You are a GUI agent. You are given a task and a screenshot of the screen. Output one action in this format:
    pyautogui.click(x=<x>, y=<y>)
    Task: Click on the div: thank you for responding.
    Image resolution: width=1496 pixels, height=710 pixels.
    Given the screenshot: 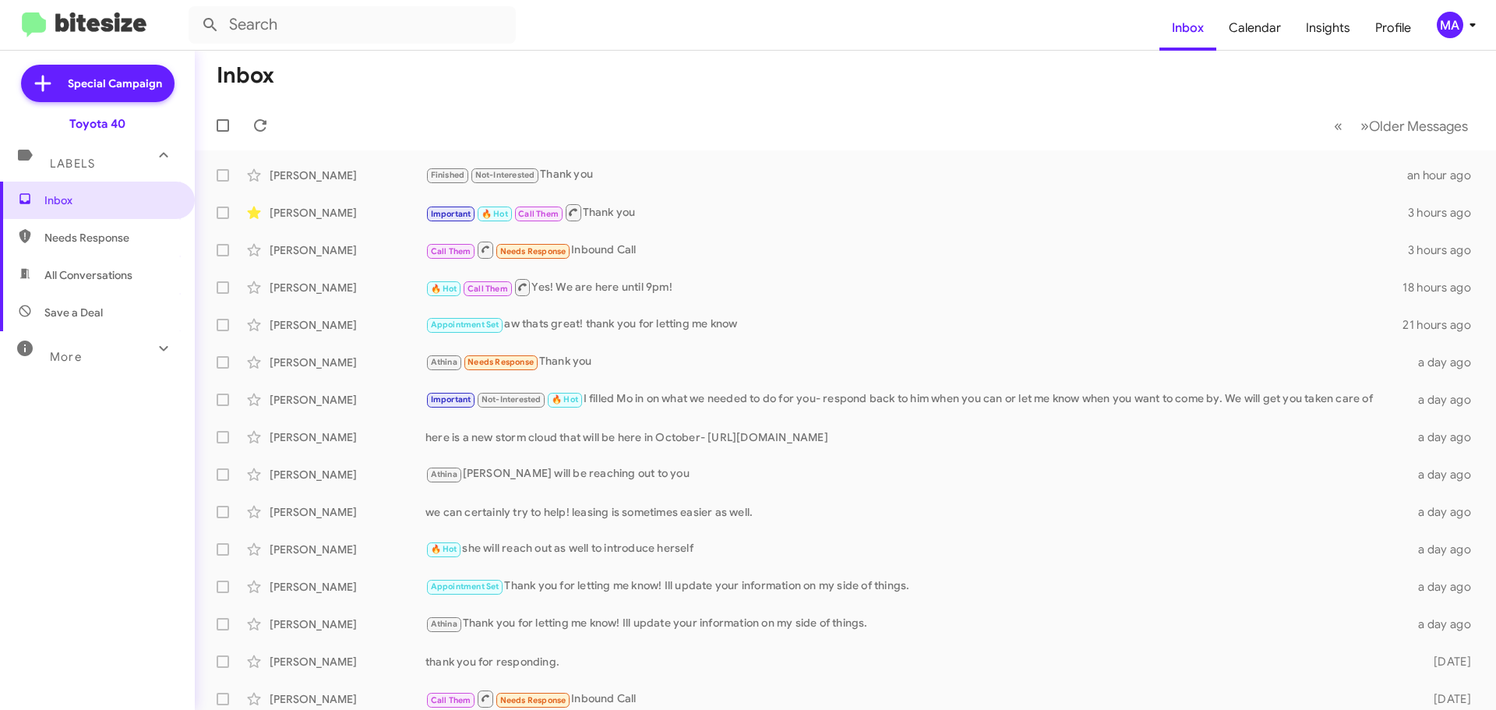 What is the action you would take?
    pyautogui.click(x=917, y=662)
    